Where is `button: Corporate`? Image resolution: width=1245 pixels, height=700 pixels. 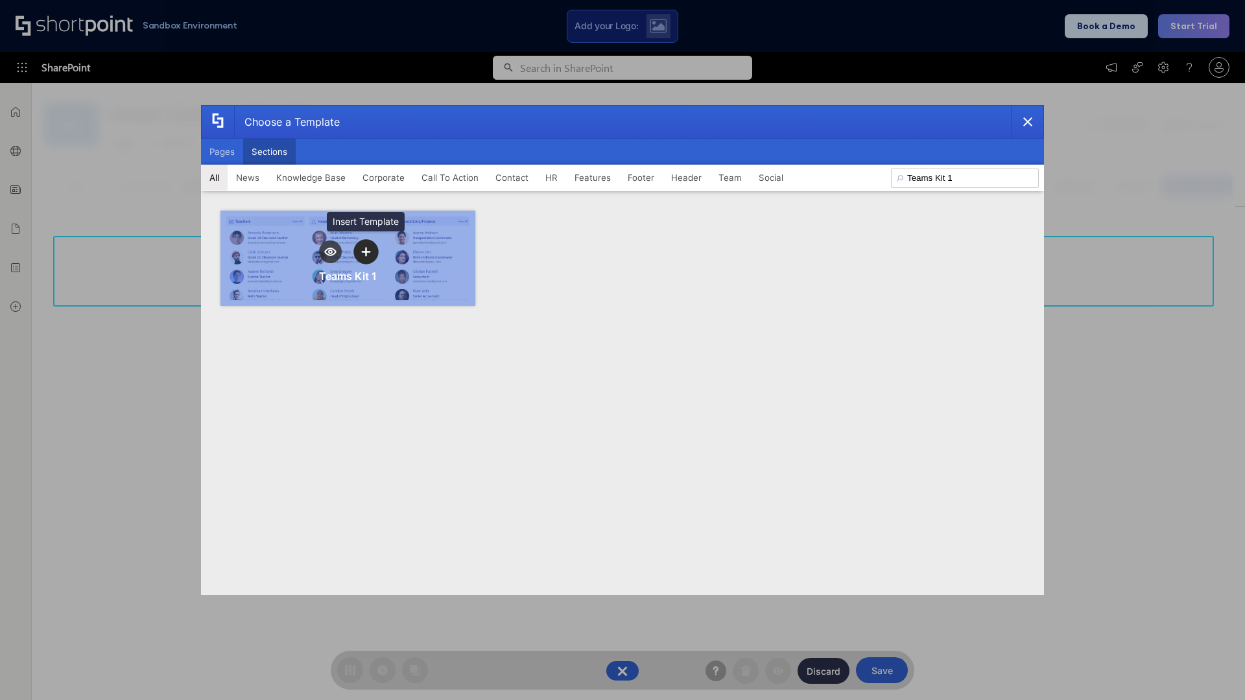 button: Corporate is located at coordinates (383, 178).